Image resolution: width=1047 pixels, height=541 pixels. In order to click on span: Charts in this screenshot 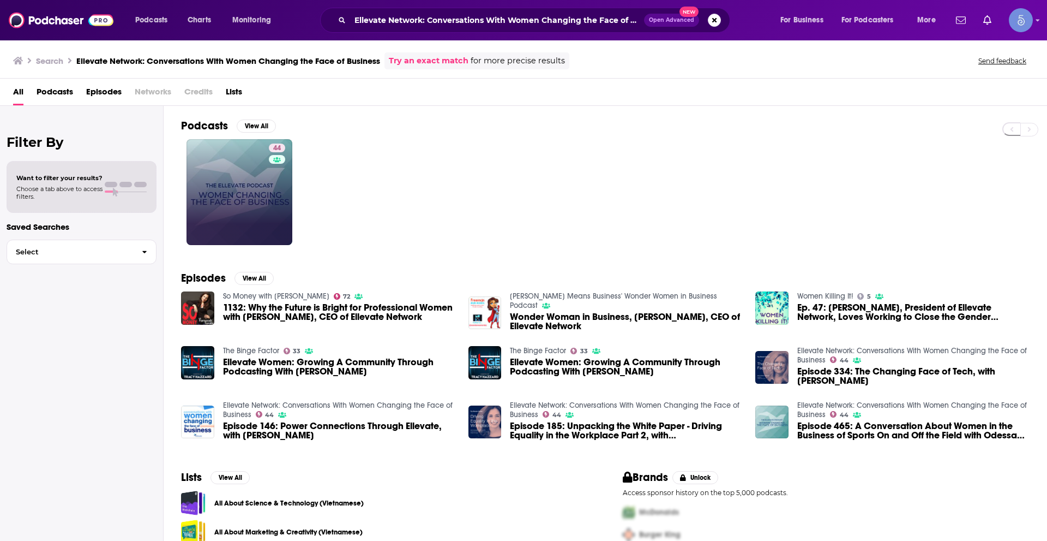, I will do `click(199, 20)`.